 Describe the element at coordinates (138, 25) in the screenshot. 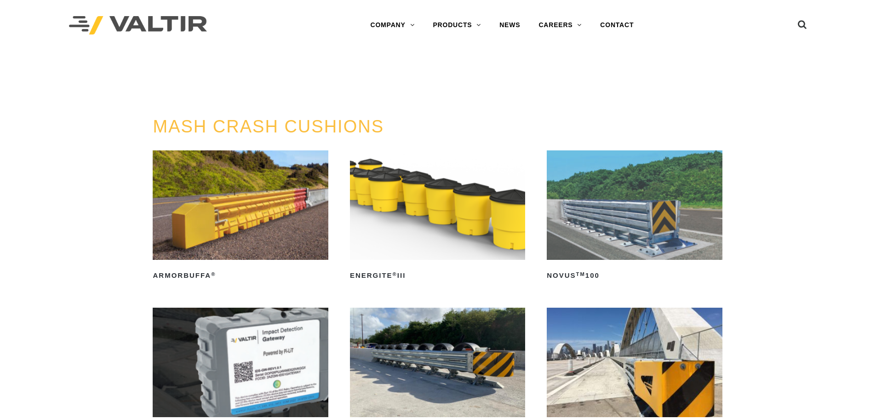

I see `img: Valtir` at that location.